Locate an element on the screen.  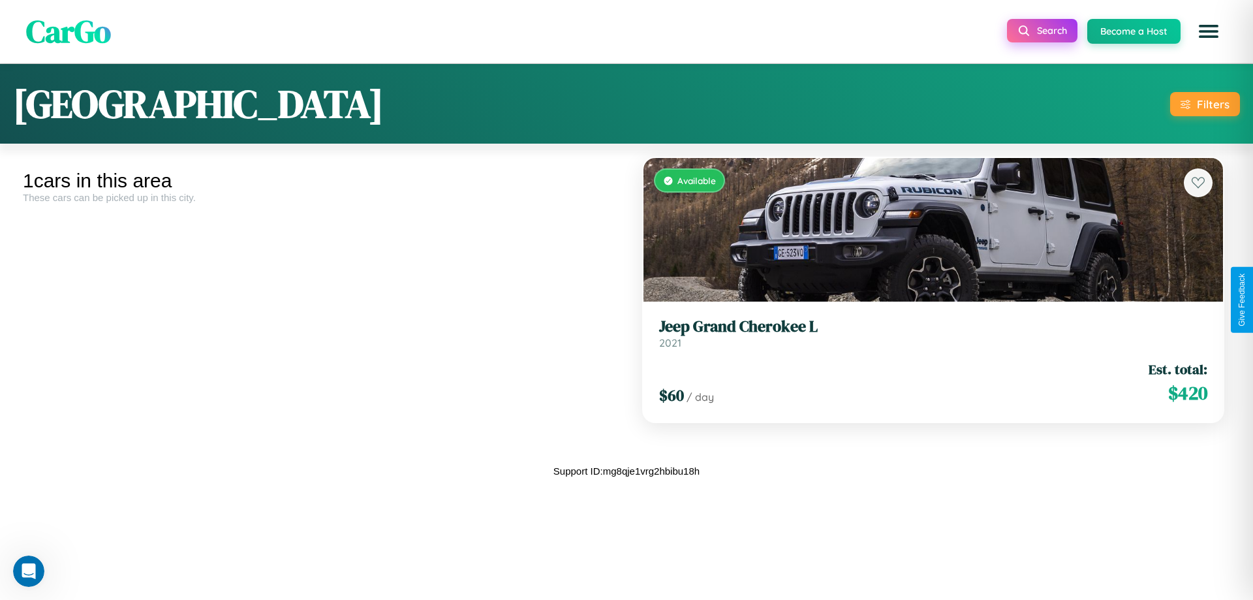
div: 1 cars in this area is located at coordinates (320, 181).